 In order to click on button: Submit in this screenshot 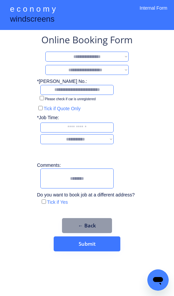, I will do `click(87, 244)`.